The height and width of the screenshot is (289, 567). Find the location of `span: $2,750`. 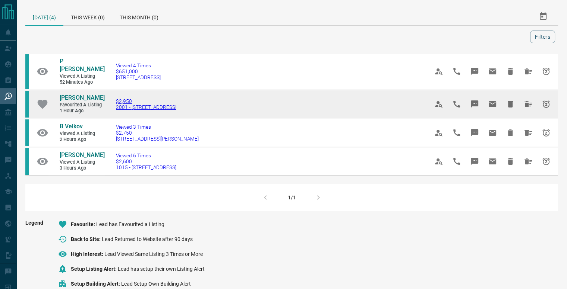

span: $2,750 is located at coordinates (157, 133).